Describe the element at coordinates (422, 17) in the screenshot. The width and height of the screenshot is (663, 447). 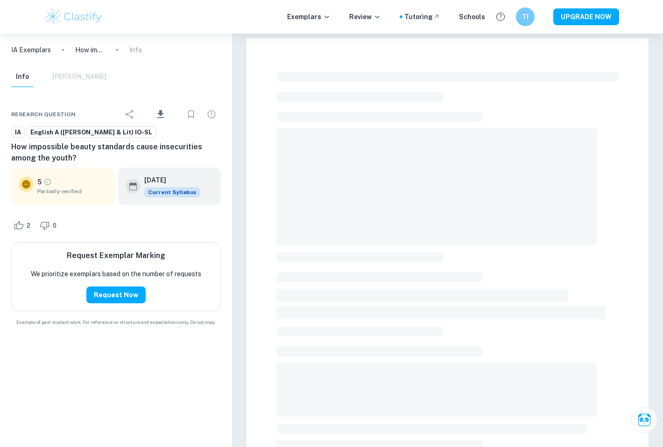
I see `a: Tutoring` at that location.